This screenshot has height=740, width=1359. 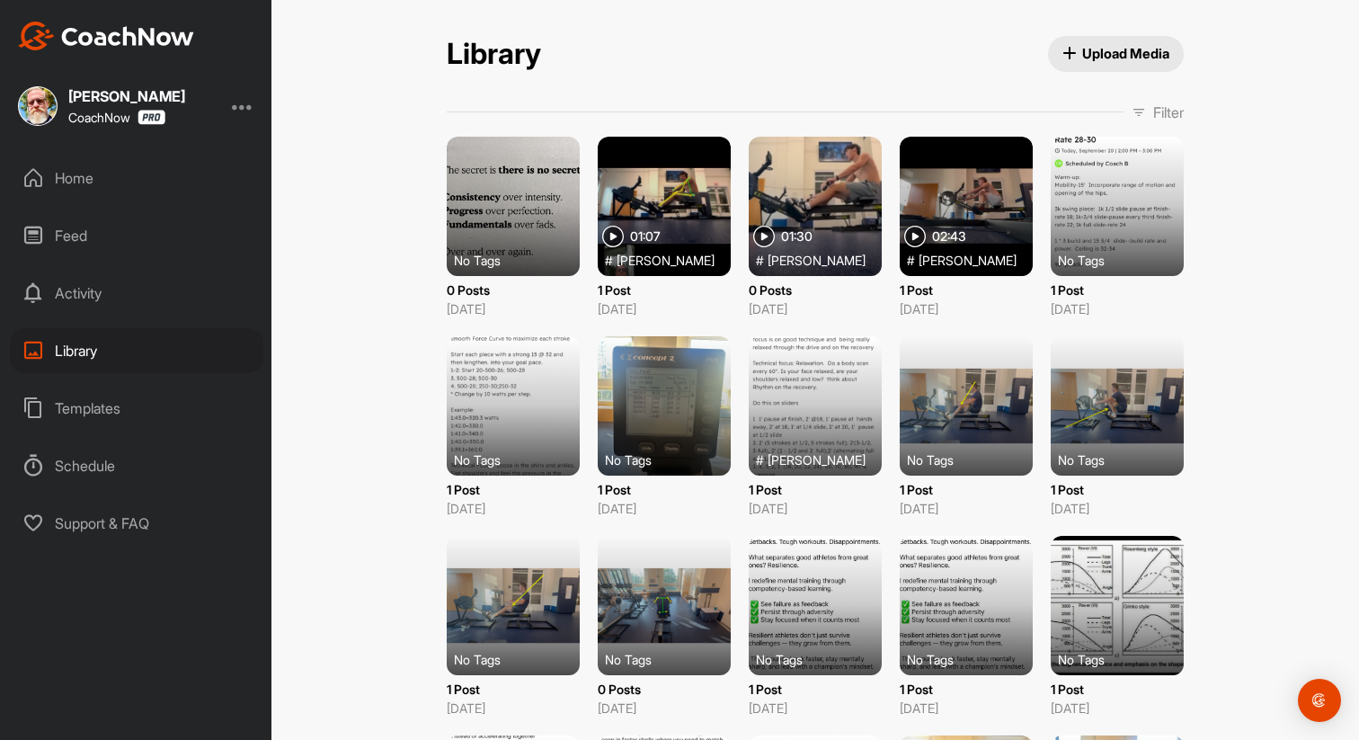 What do you see at coordinates (949, 236) in the screenshot?
I see `span: 02:43` at bounding box center [949, 236].